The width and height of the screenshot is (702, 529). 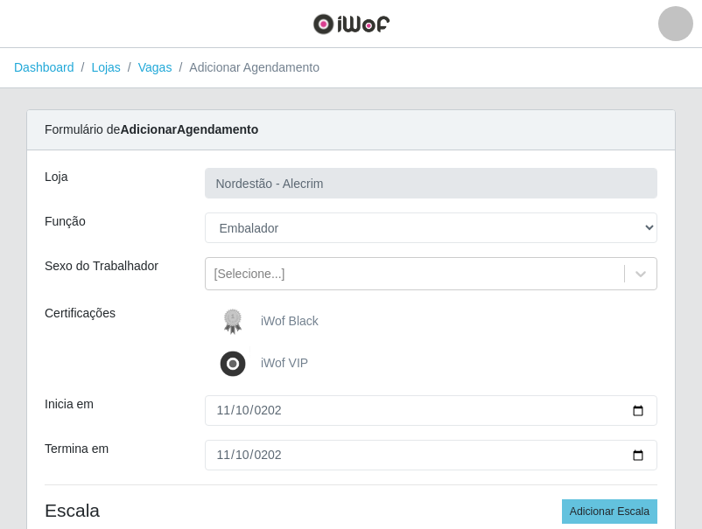 I want to click on label: Função, so click(x=65, y=221).